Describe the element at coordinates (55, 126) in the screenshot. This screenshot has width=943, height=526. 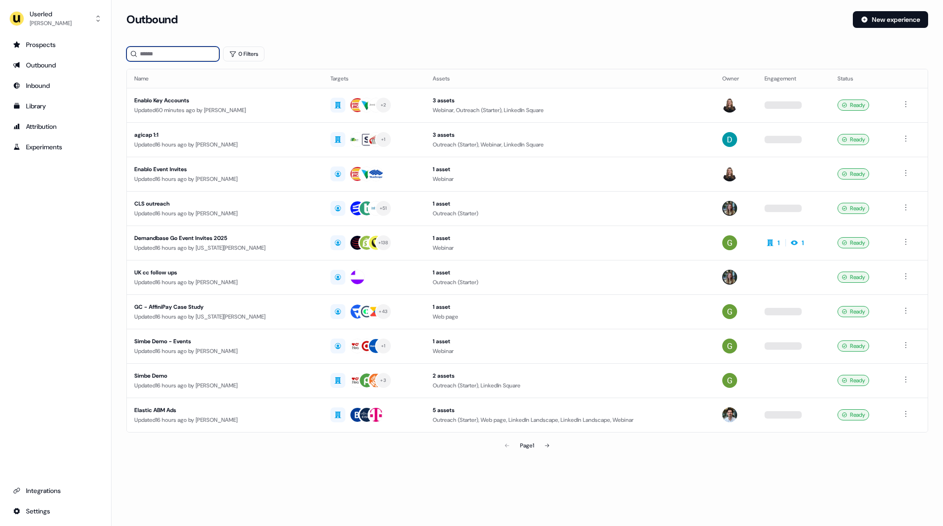
I see `a: Go to attribution` at that location.